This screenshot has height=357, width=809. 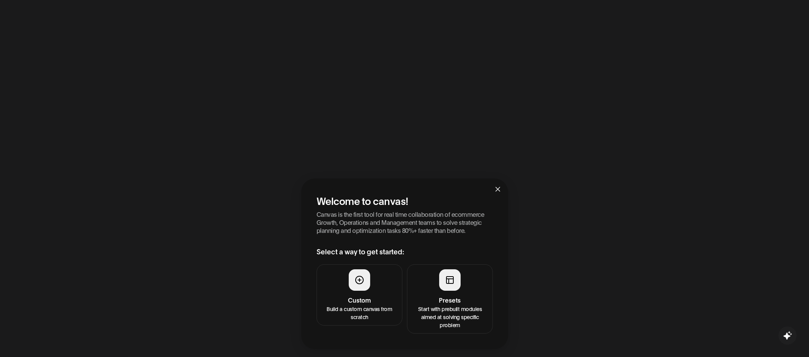 I want to click on button: PresetsStart with prebuilt modules aimed at solving specific problem, so click(x=450, y=299).